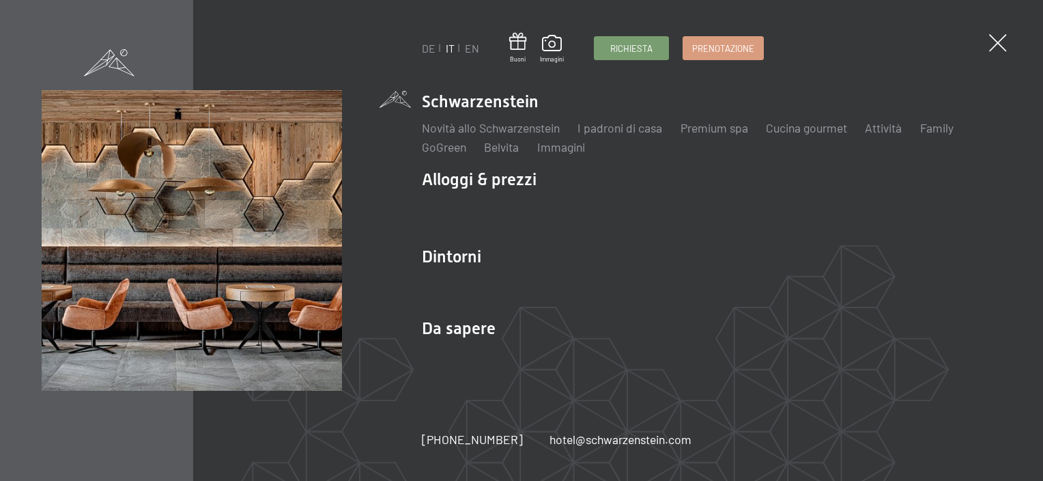 The width and height of the screenshot is (1043, 481). I want to click on span: Richiesta, so click(631, 48).